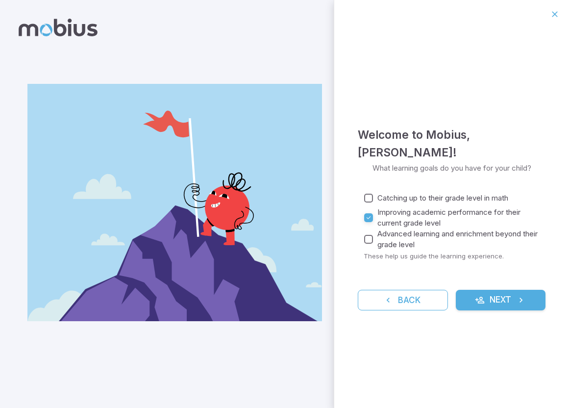 The width and height of the screenshot is (569, 408). What do you see at coordinates (443, 198) in the screenshot?
I see `span: Catching up to their grade level in math` at bounding box center [443, 198].